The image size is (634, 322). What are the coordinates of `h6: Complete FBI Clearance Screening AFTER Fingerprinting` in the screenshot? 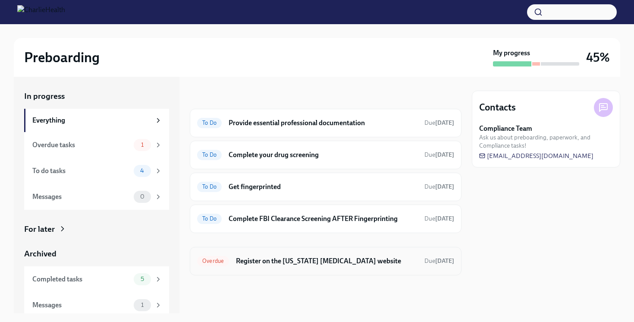 It's located at (323, 219).